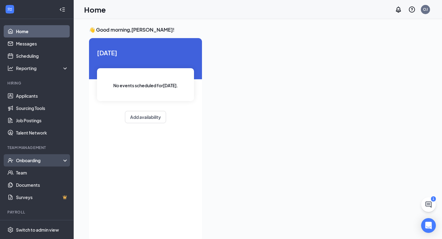  Describe the element at coordinates (434, 199) in the screenshot. I see `div: 1` at that location.